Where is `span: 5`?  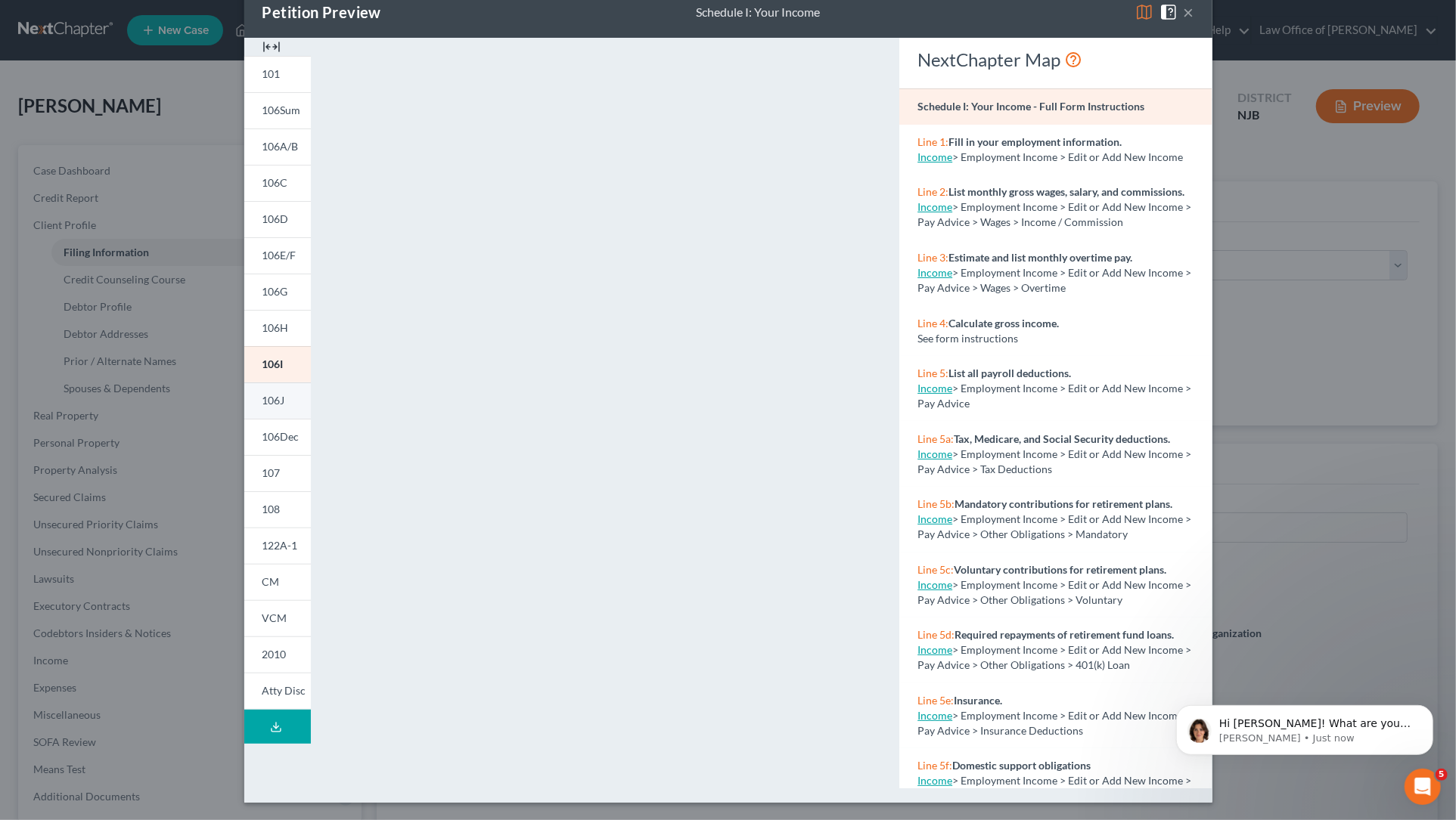 span: 5 is located at coordinates (1442, 775).